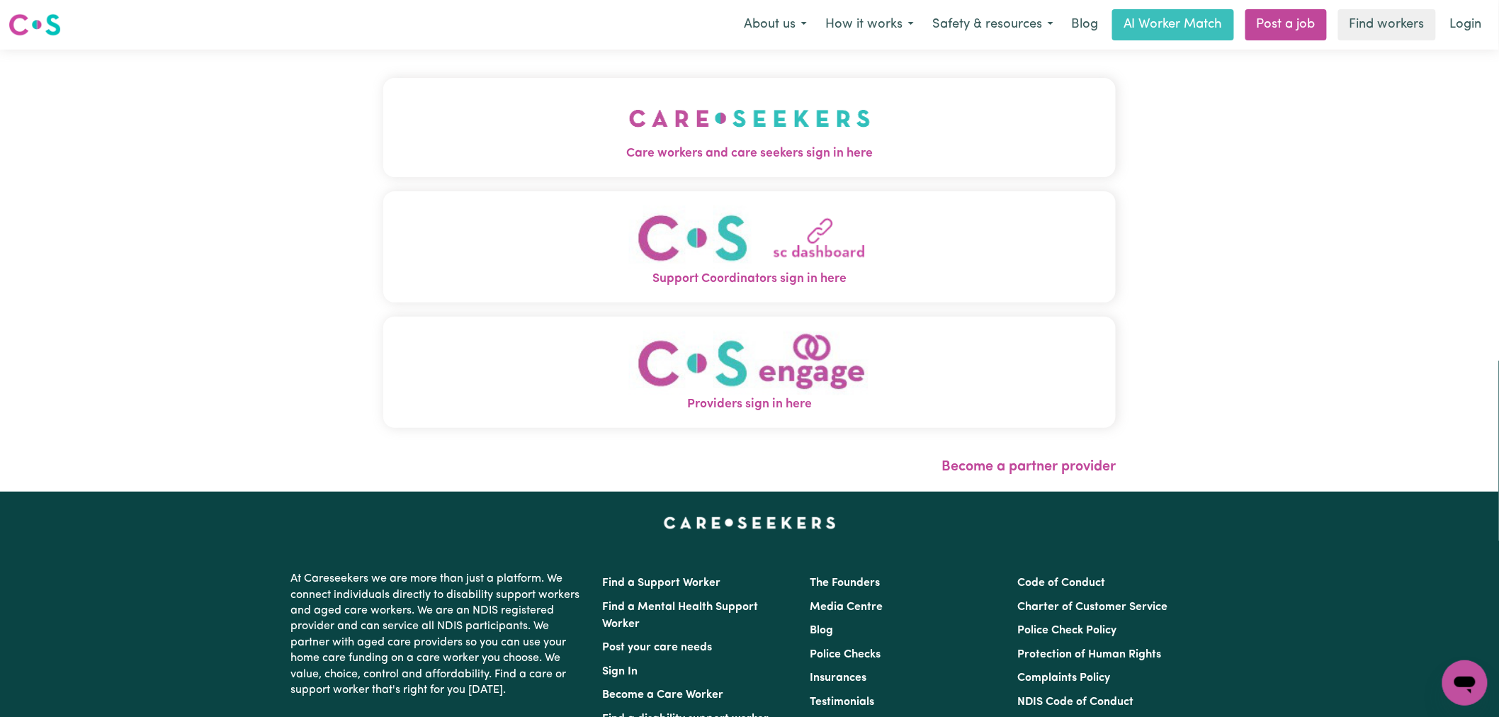  I want to click on span: Providers sign in here, so click(749, 404).